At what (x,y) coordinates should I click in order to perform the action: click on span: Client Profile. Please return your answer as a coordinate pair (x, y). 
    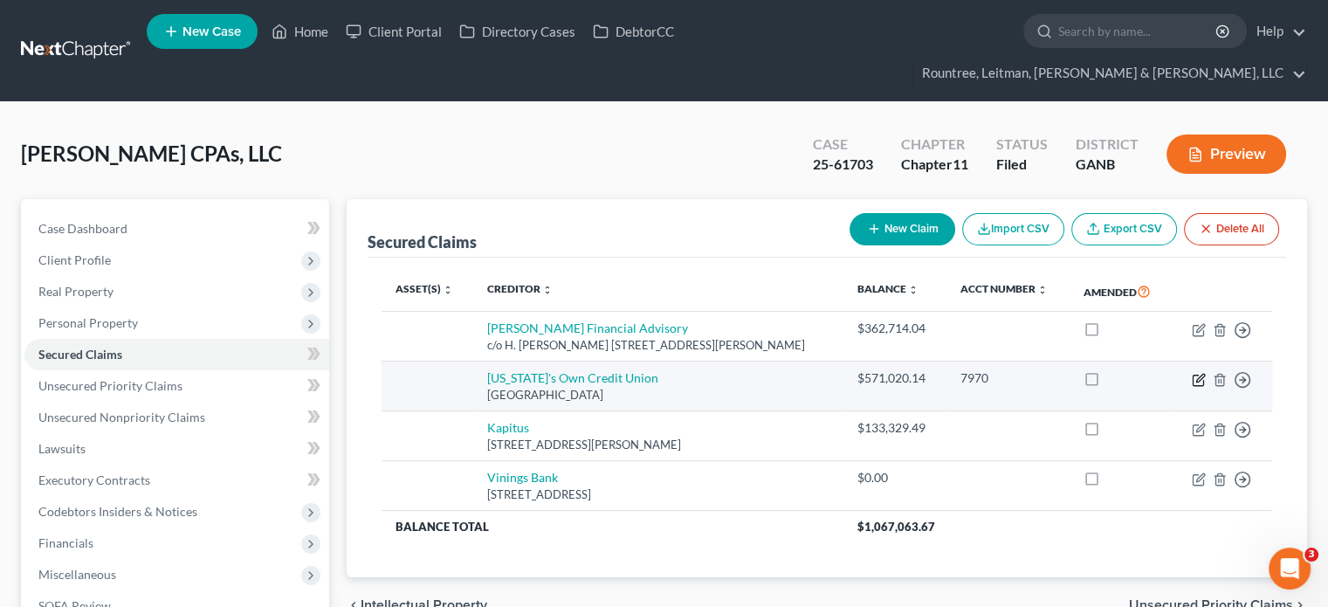
    Looking at the image, I should click on (74, 259).